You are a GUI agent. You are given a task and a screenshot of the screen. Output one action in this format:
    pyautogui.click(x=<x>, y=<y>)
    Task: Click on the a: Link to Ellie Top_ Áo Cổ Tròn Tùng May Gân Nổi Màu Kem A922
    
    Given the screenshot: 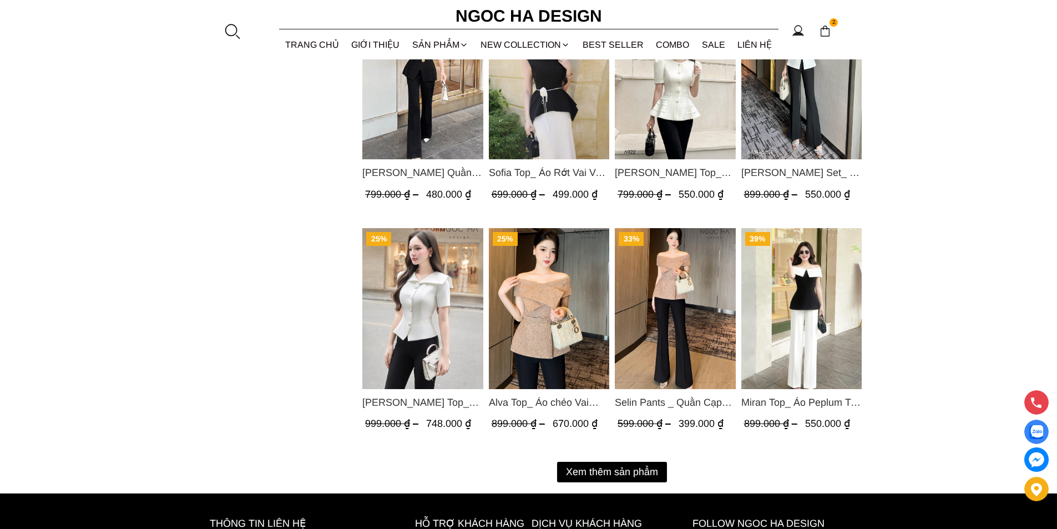 What is the action you would take?
    pyautogui.click(x=675, y=173)
    